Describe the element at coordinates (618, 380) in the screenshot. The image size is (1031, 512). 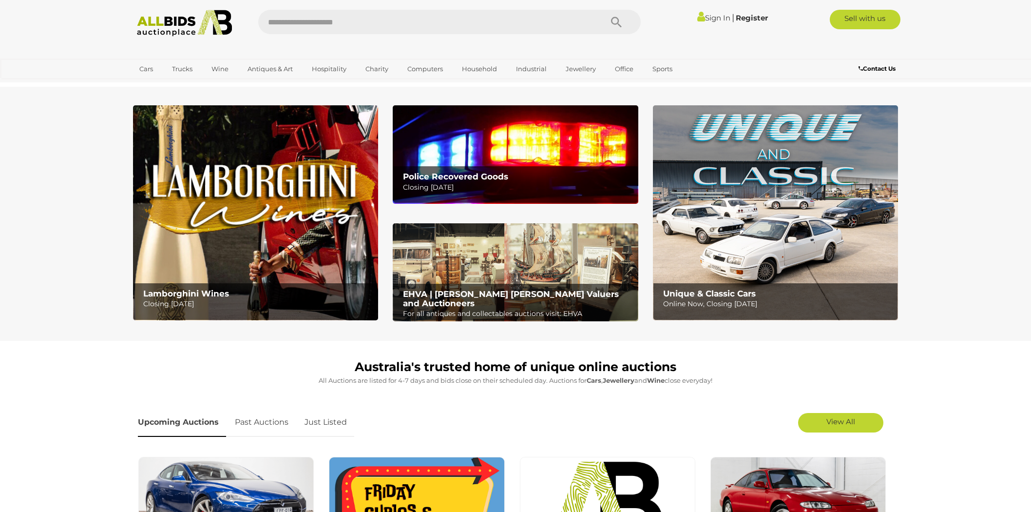
I see `strong: Jewellery` at that location.